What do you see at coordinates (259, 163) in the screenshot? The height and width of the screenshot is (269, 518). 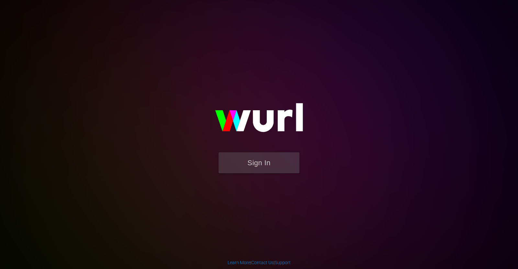 I see `button: Sign In` at bounding box center [259, 163].